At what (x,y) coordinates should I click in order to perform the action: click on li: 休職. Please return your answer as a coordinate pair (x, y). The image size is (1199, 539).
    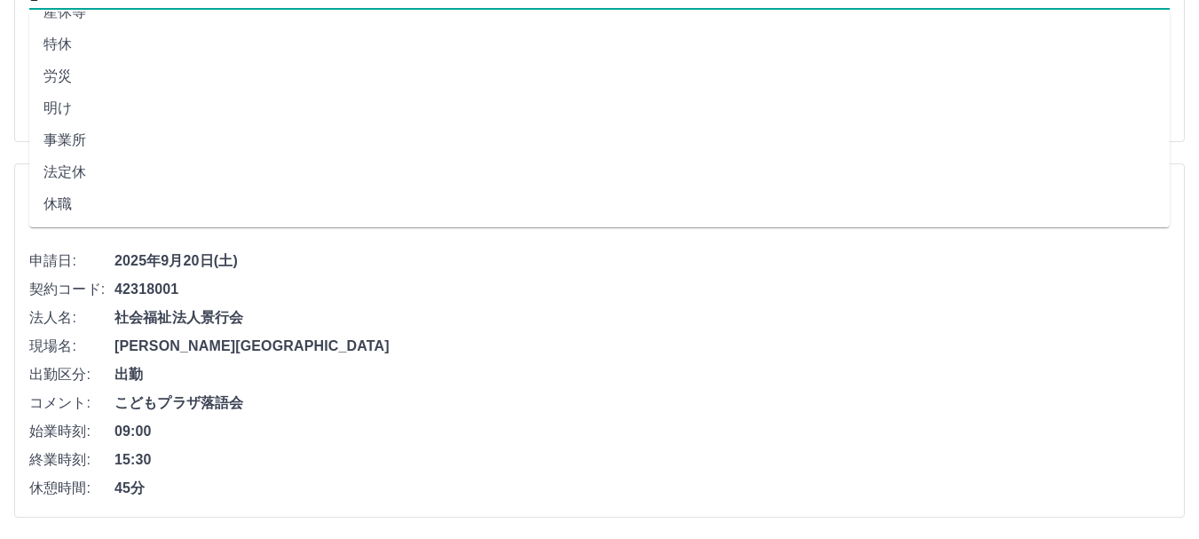
    Looking at the image, I should click on (599, 204).